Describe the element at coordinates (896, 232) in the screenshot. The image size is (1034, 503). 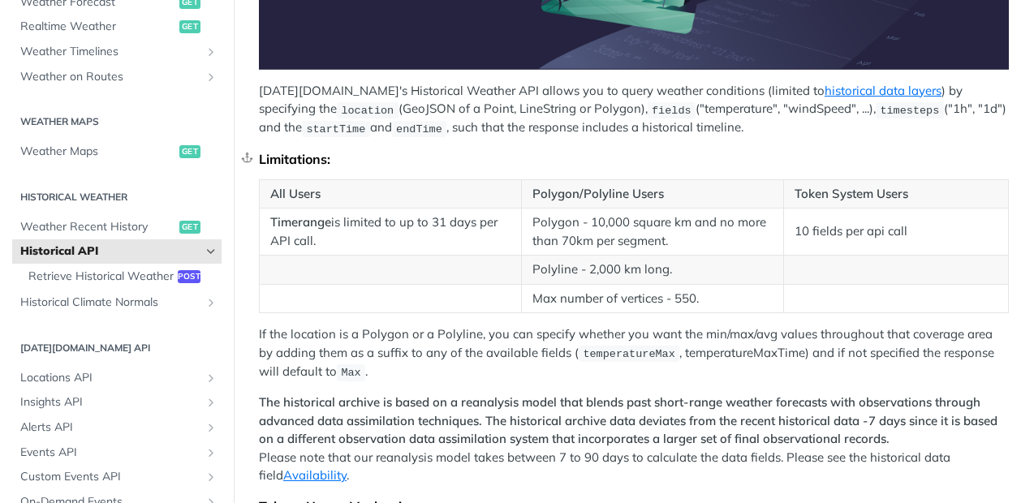
I see `td: 10 fields per api call` at that location.